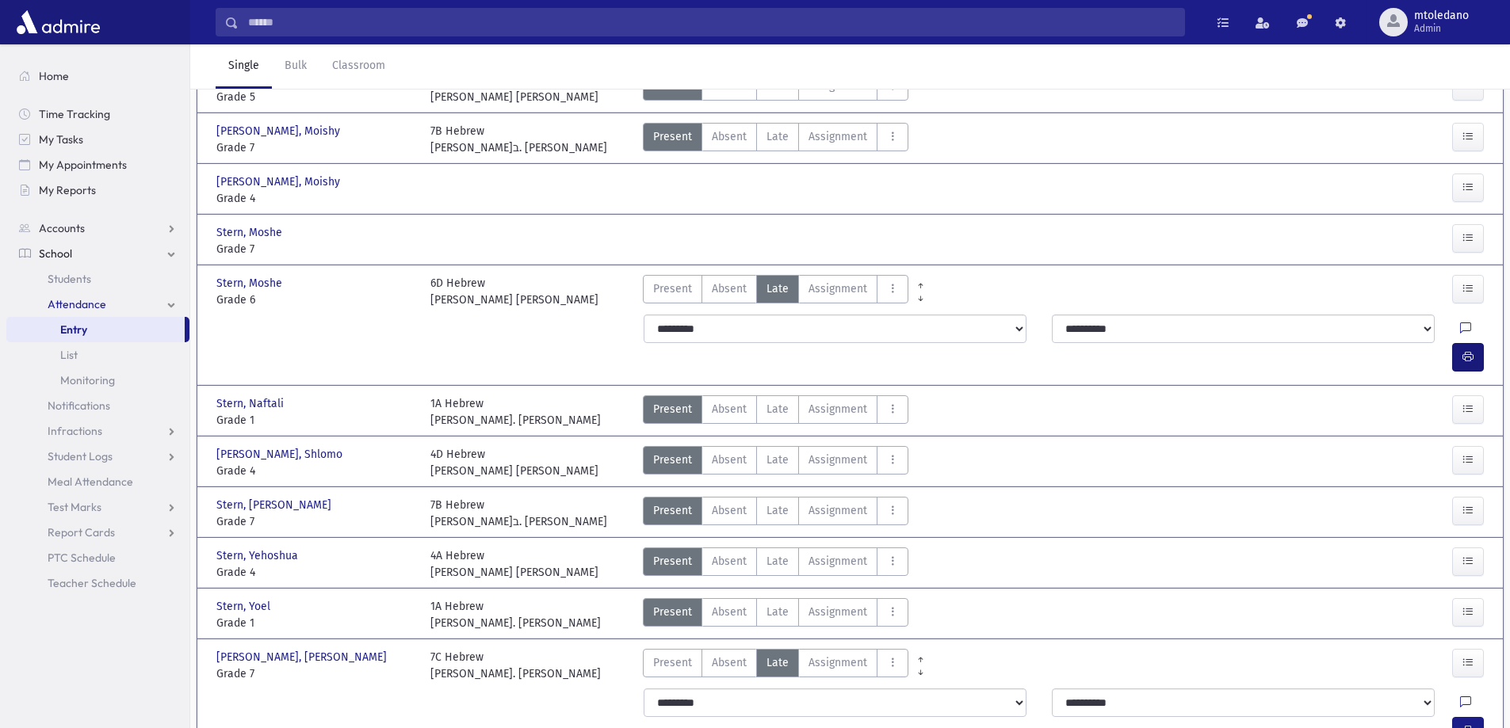  What do you see at coordinates (97, 76) in the screenshot?
I see `a: Home` at bounding box center [97, 76].